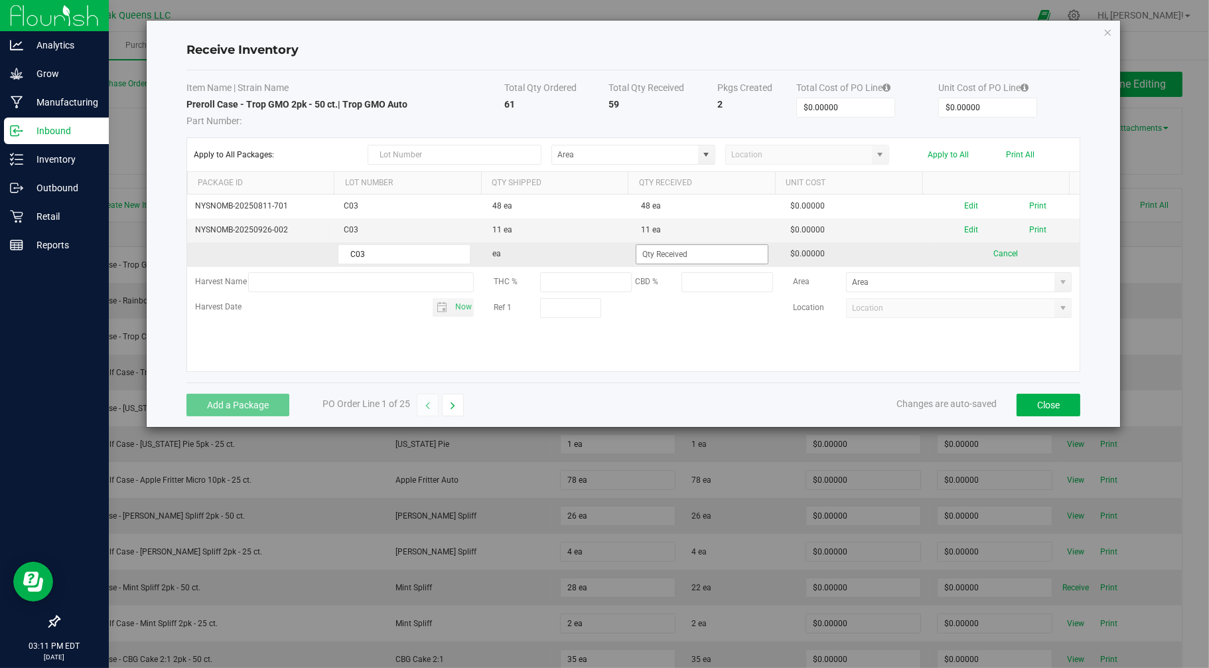 The image size is (1209, 668). What do you see at coordinates (17, 188) in the screenshot?
I see `inline-svg: Outbound` at bounding box center [17, 188].